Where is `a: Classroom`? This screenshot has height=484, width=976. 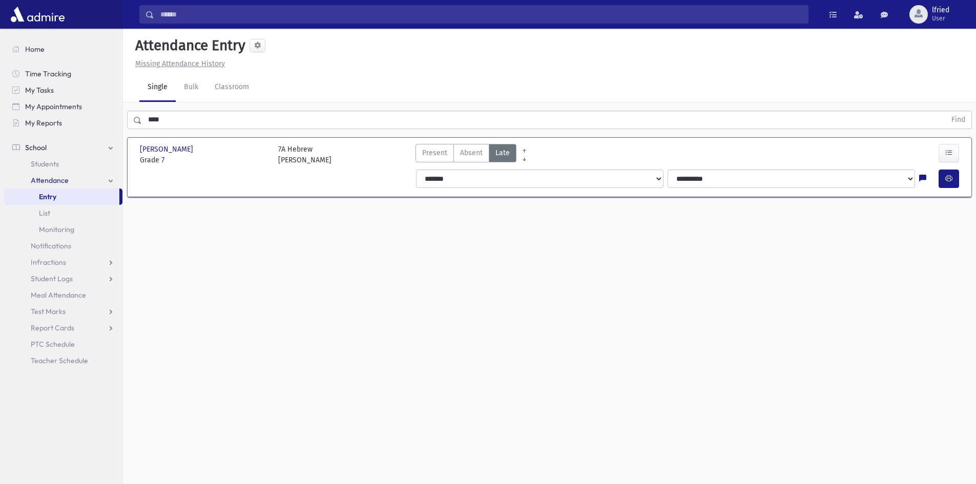
a: Classroom is located at coordinates (232, 88).